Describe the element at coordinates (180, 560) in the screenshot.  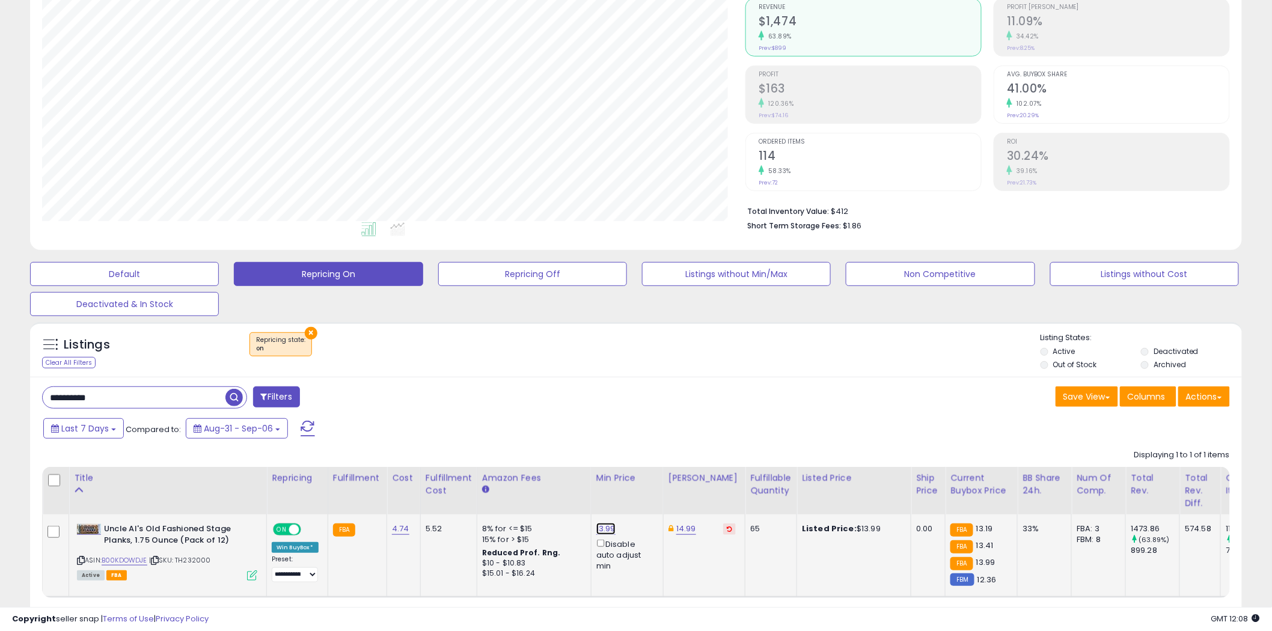
I see `span: | SKU: TH232000` at that location.